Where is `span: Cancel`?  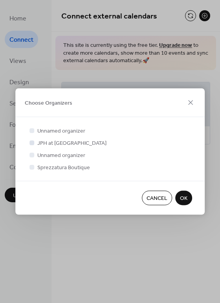 span: Cancel is located at coordinates (157, 198).